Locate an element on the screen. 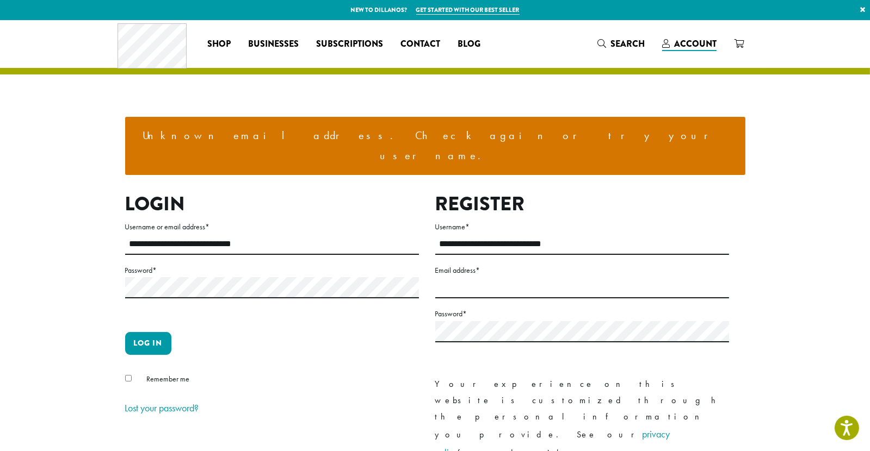  label: Username or email address is located at coordinates (272, 227).